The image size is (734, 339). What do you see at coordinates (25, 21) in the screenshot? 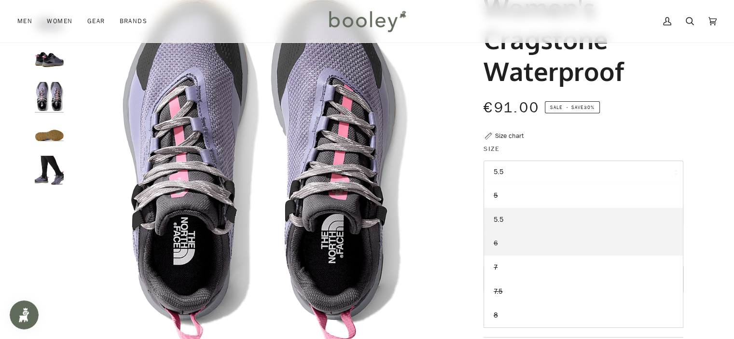
I see `span: Men` at bounding box center [25, 21].